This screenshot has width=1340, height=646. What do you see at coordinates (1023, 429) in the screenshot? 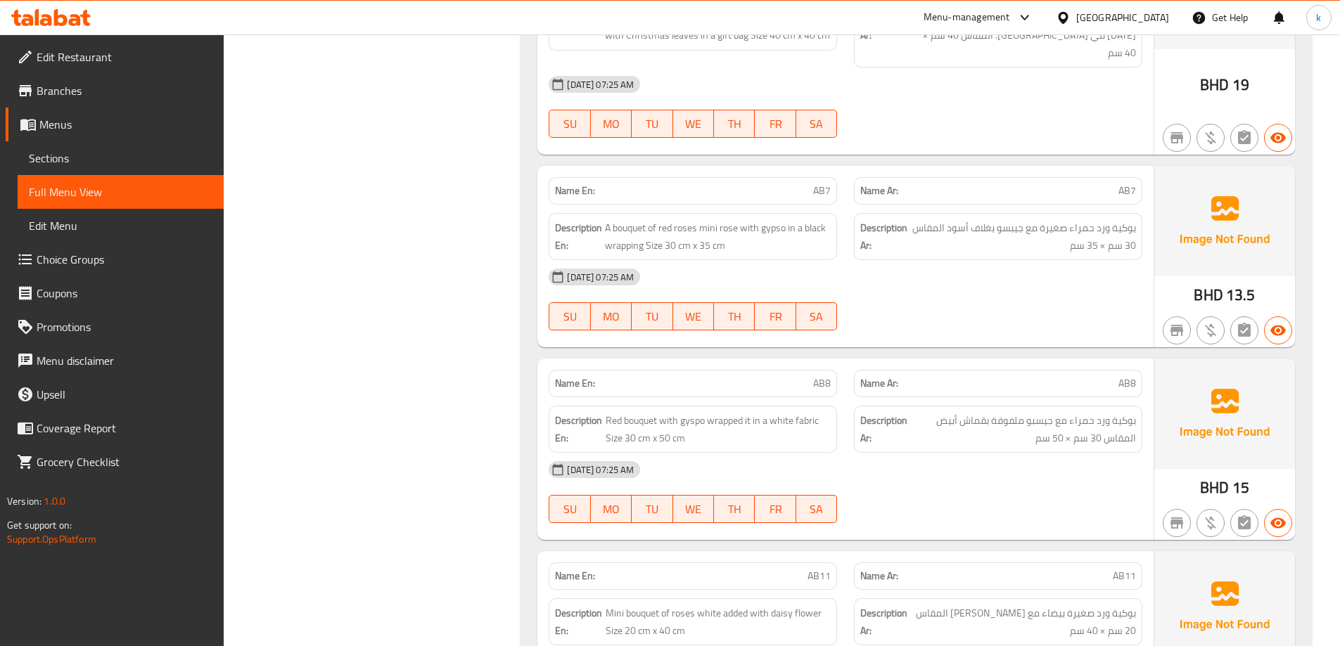
I see `span: بوكية ورد حمراء مع جيسبو ملفوفة بقماش أبيض المقاس 30 سم × 50 سم` at bounding box center [1023, 429].